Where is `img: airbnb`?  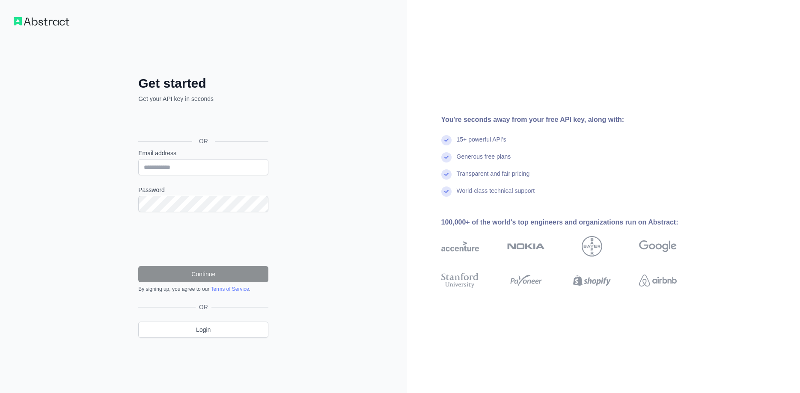 img: airbnb is located at coordinates (658, 281).